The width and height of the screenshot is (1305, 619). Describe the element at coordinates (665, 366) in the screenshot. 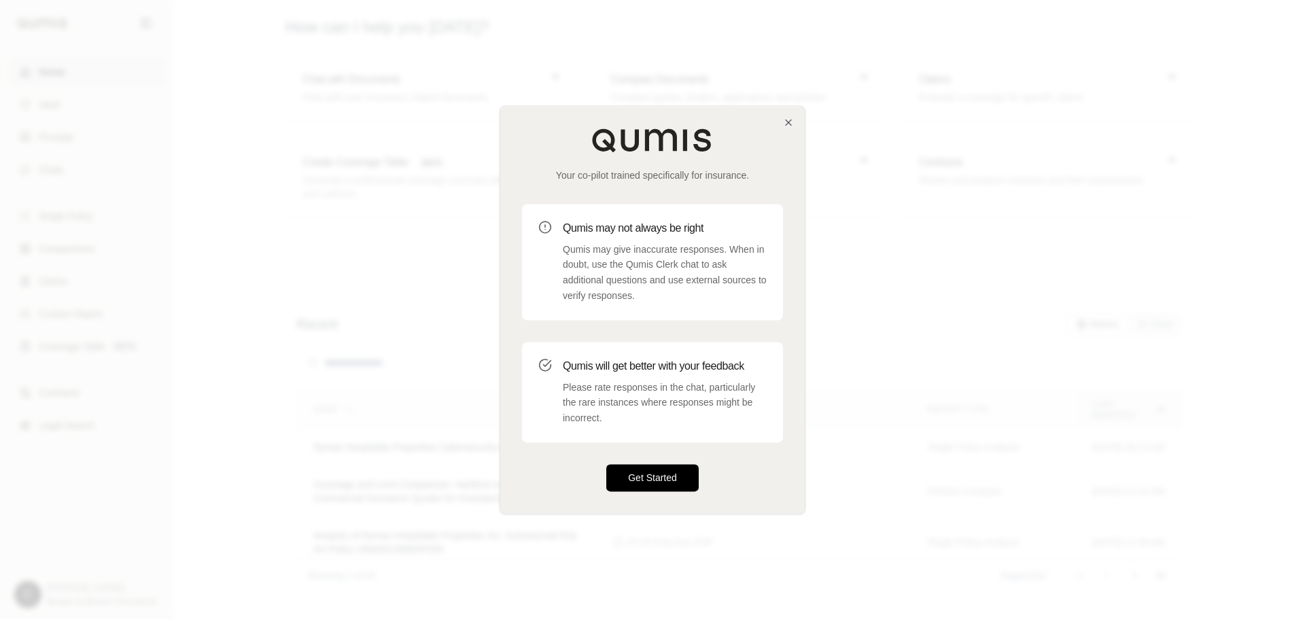

I see `h3: Qumis will get better with your feedback` at that location.